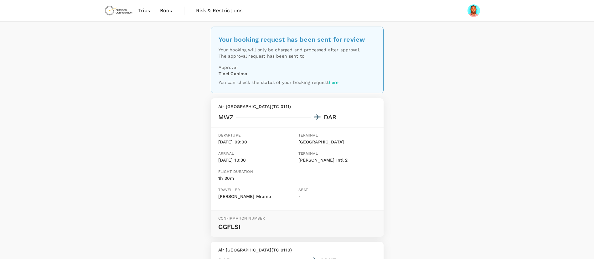 Image resolution: width=594 pixels, height=259 pixels. I want to click on div: Your booking request has been sent for review, so click(297, 39).